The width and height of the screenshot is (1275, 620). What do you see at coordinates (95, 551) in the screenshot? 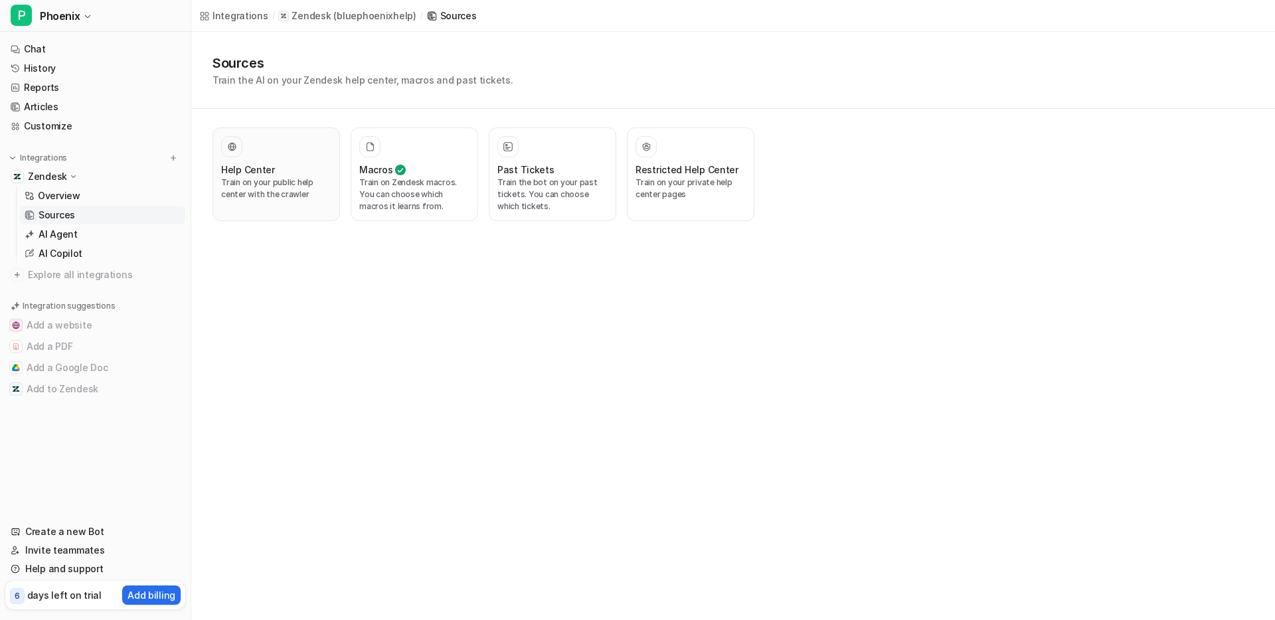
I see `a: Invite teammates` at bounding box center [95, 551].